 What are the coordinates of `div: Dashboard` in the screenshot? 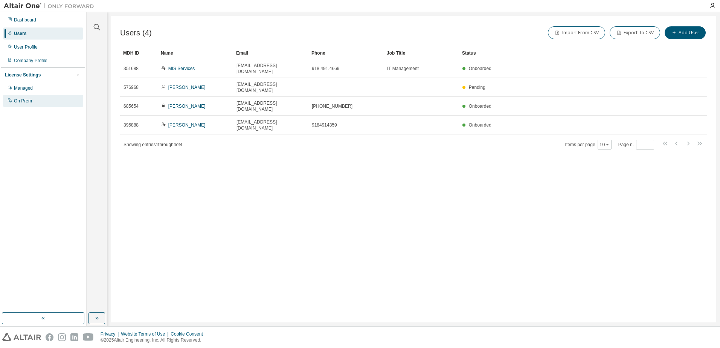 It's located at (25, 20).